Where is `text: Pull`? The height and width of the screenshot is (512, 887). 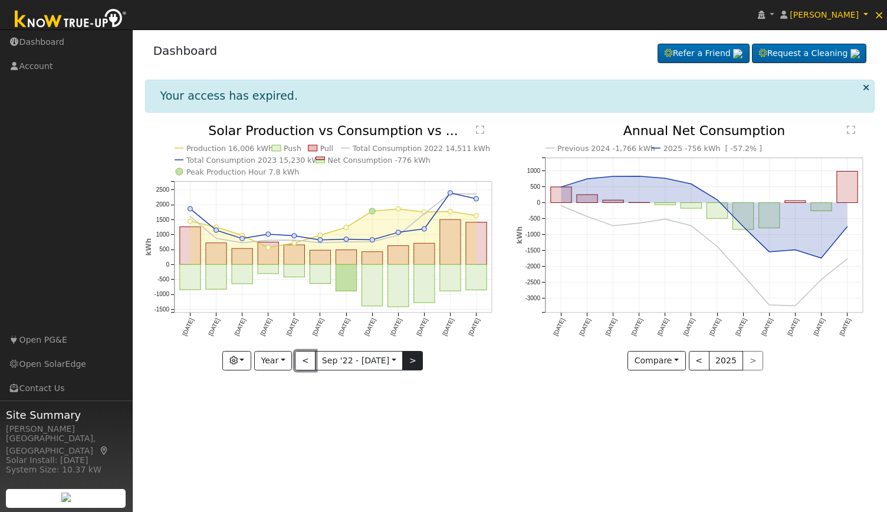
text: Pull is located at coordinates (326, 148).